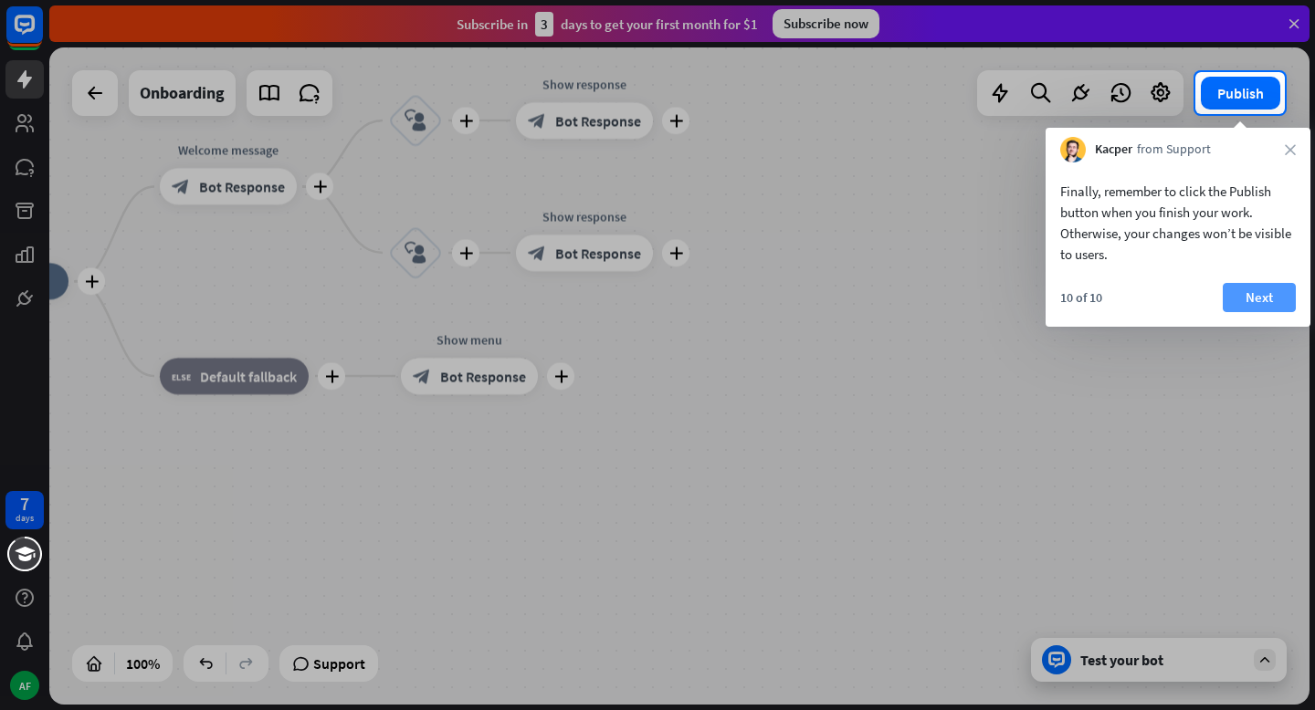  Describe the element at coordinates (1259, 298) in the screenshot. I see `button: Next` at that location.